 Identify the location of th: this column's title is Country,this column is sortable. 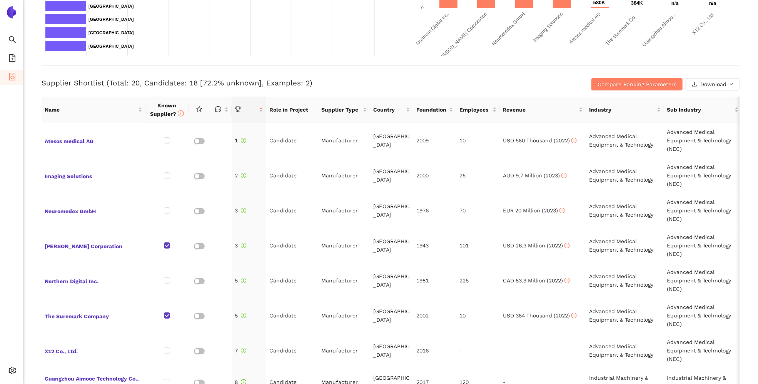
(392, 110).